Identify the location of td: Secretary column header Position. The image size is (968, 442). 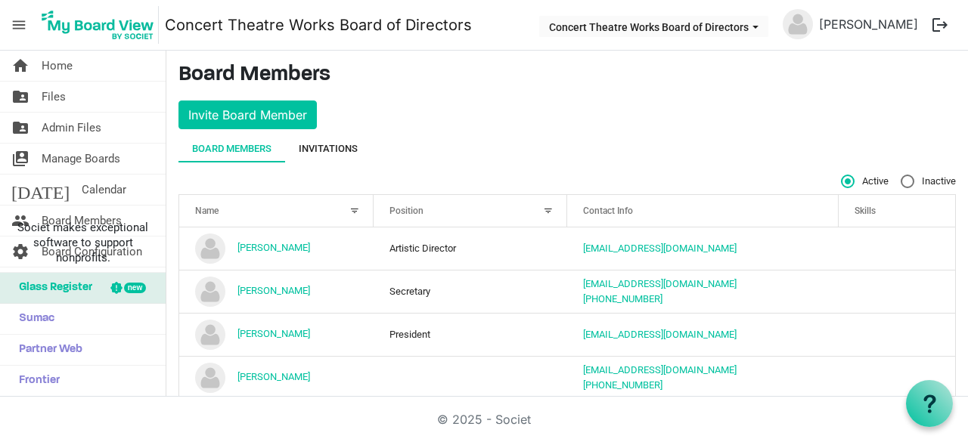
(470, 291).